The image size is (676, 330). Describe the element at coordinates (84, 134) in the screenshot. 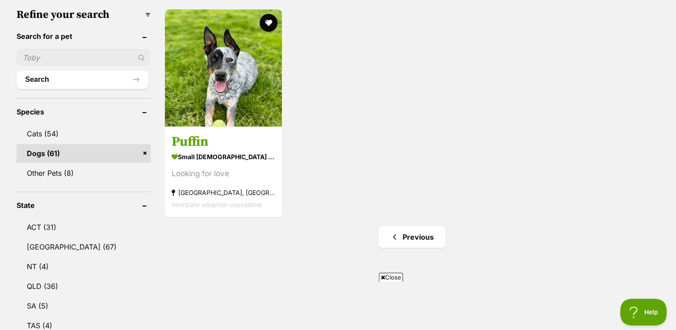

I see `a: Cats (54)` at that location.